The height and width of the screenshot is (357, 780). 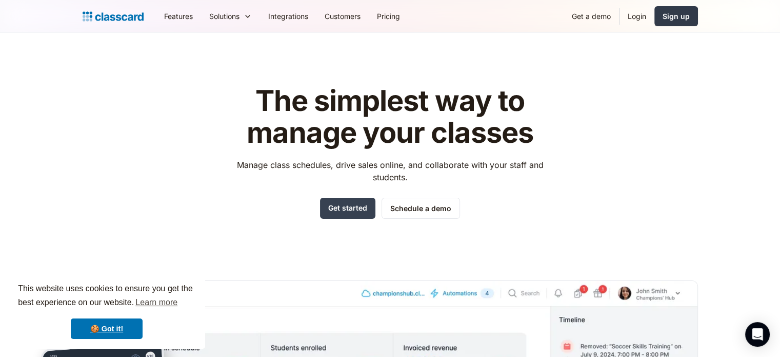 What do you see at coordinates (179, 16) in the screenshot?
I see `a: Features` at bounding box center [179, 16].